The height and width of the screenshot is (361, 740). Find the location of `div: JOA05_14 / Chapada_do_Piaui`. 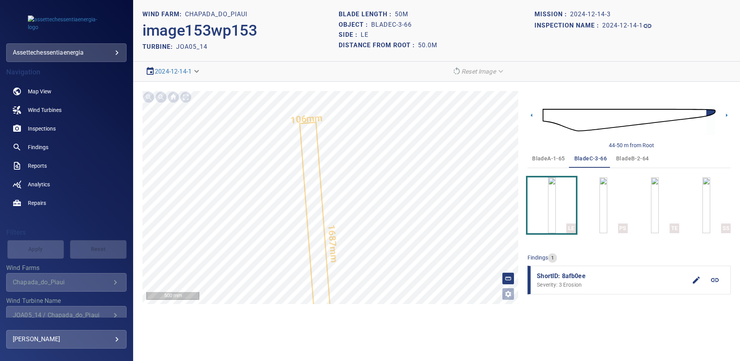

div: JOA05_14 / Chapada_do_Piaui is located at coordinates (62, 315).